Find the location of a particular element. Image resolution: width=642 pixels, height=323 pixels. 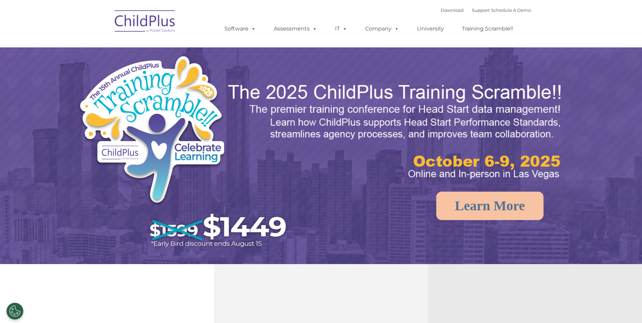

img: ChildPlus by Procare Solutions is located at coordinates (145, 22).